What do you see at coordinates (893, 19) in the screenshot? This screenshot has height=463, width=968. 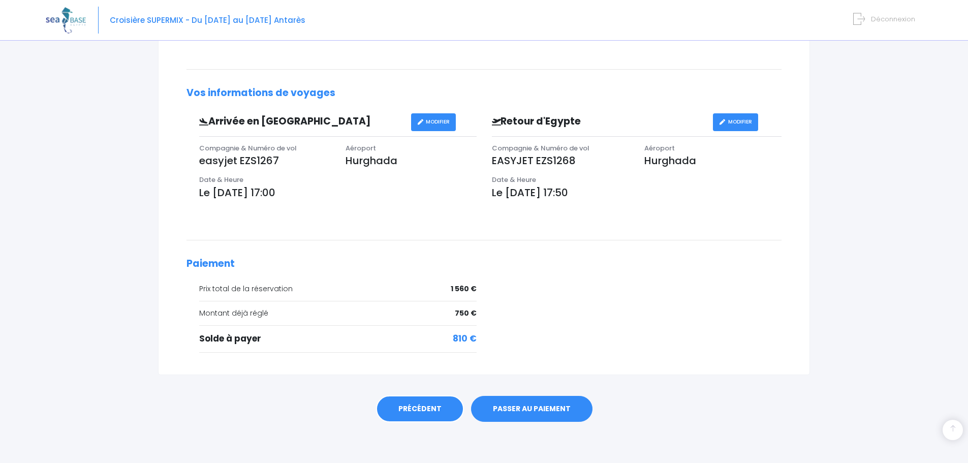 I see `span: Déconnexion` at bounding box center [893, 19].